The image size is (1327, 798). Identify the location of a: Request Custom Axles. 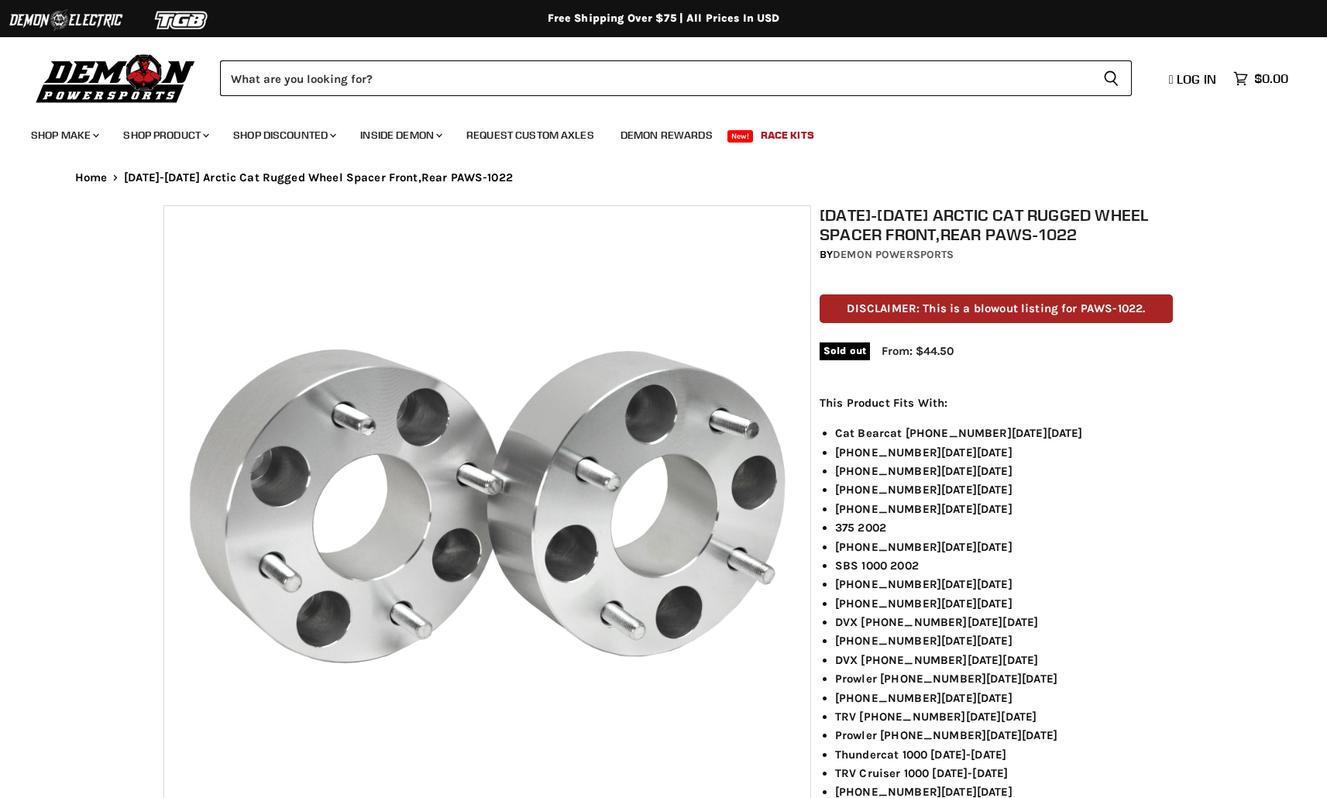
(530, 135).